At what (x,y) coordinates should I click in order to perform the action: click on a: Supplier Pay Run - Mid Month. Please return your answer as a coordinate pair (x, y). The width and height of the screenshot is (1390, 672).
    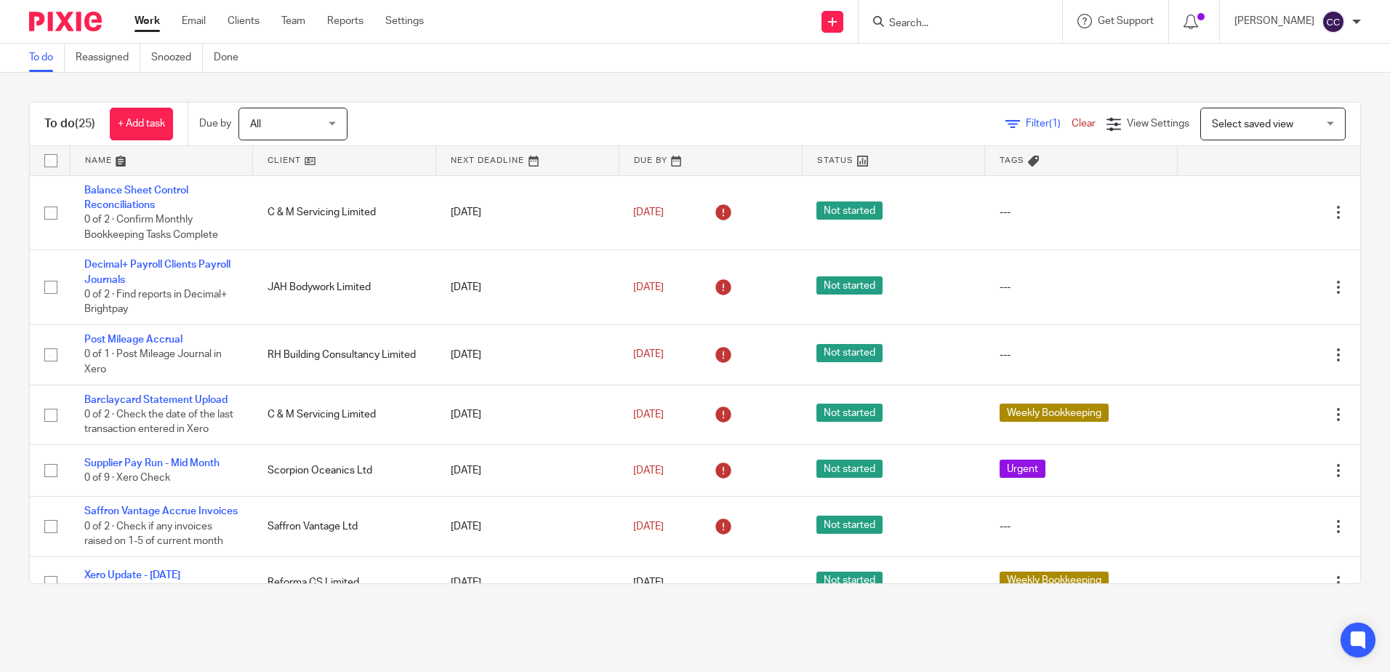
    Looking at the image, I should click on (152, 463).